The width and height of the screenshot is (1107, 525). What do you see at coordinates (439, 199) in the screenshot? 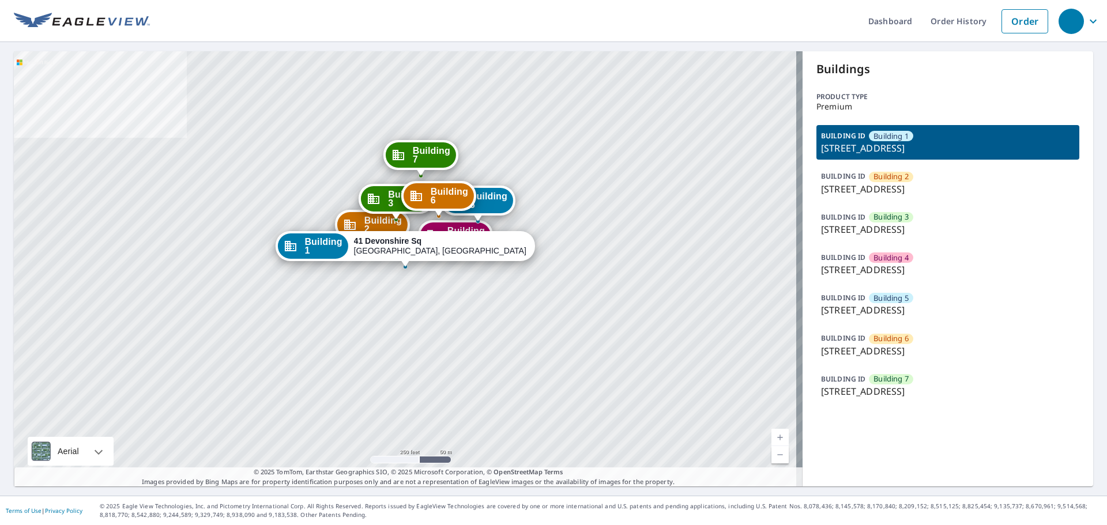
I see `div: Dropped pin, building Building 6, Commercial property, 41 Devonshire Square Mechanicsburg, PA 17050` at bounding box center [439, 199].